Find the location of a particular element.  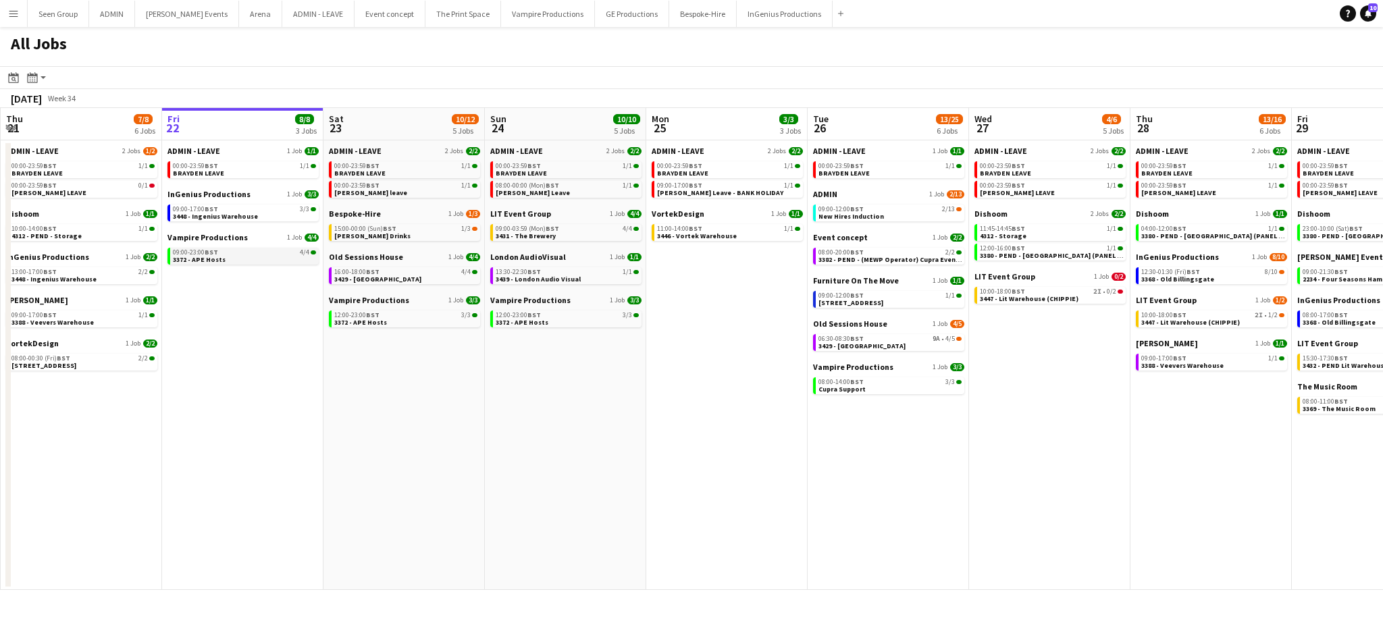

span: Bespoke-Hire is located at coordinates (354, 213).